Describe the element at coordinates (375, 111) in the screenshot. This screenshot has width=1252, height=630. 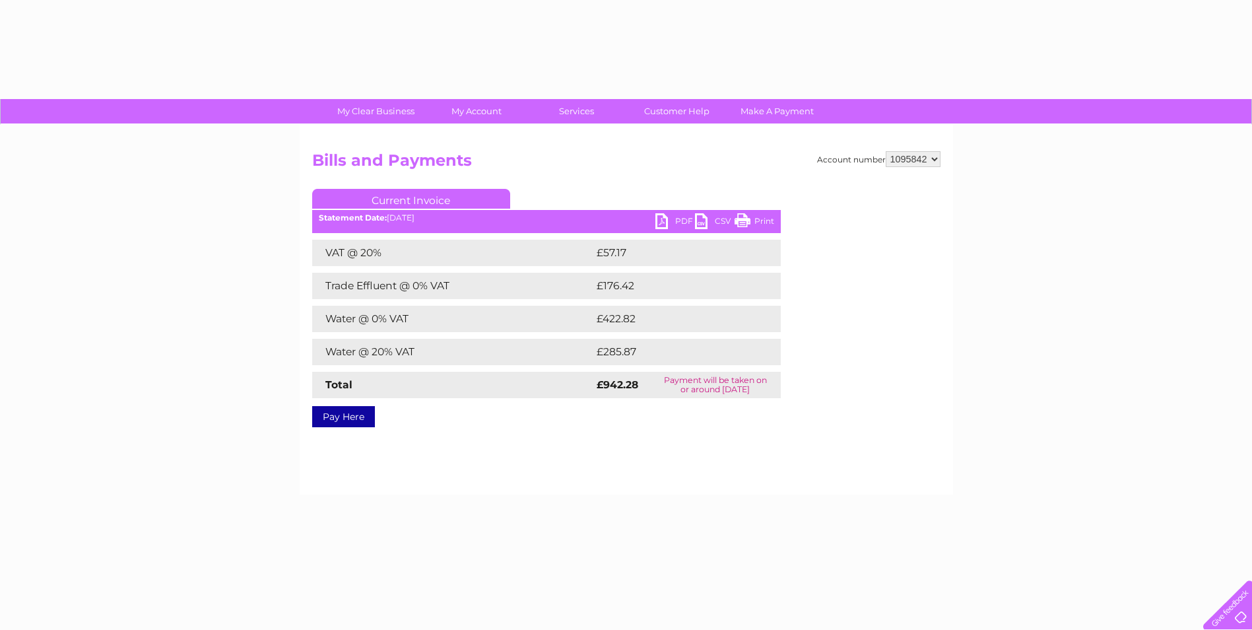
I see `a: My Clear Business` at that location.